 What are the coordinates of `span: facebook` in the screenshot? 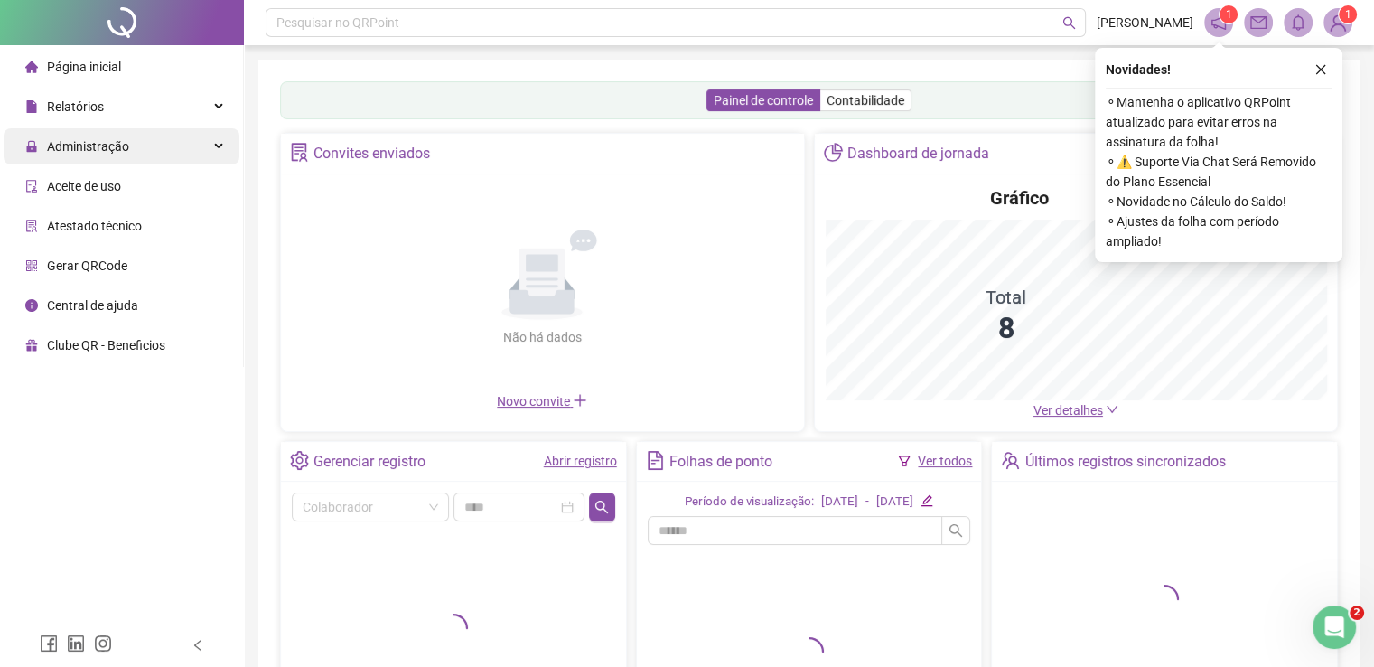 It's located at (49, 643).